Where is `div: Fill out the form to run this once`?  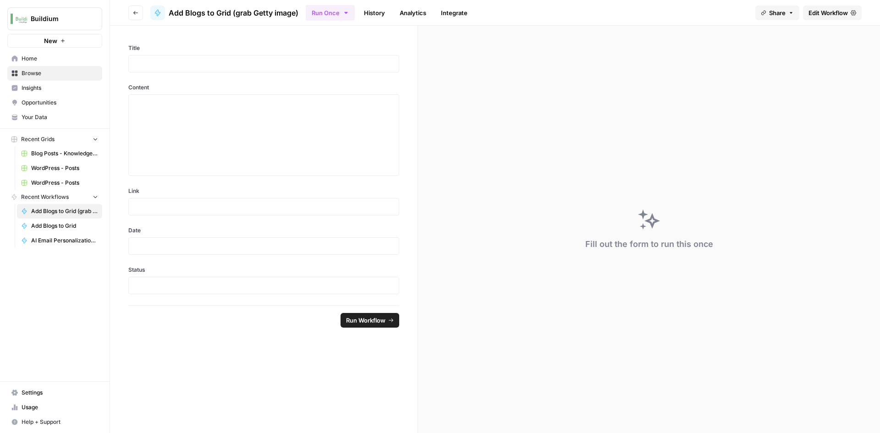
div: Fill out the form to run this once is located at coordinates (649, 244).